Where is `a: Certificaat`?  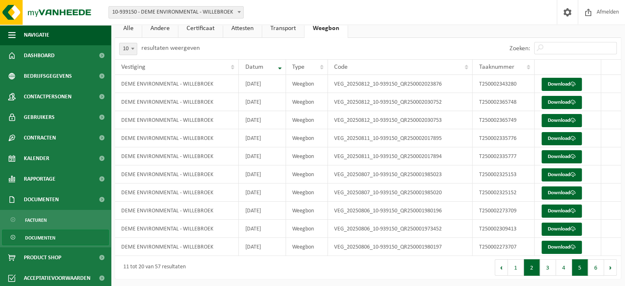
a: Certificaat is located at coordinates (201, 28).